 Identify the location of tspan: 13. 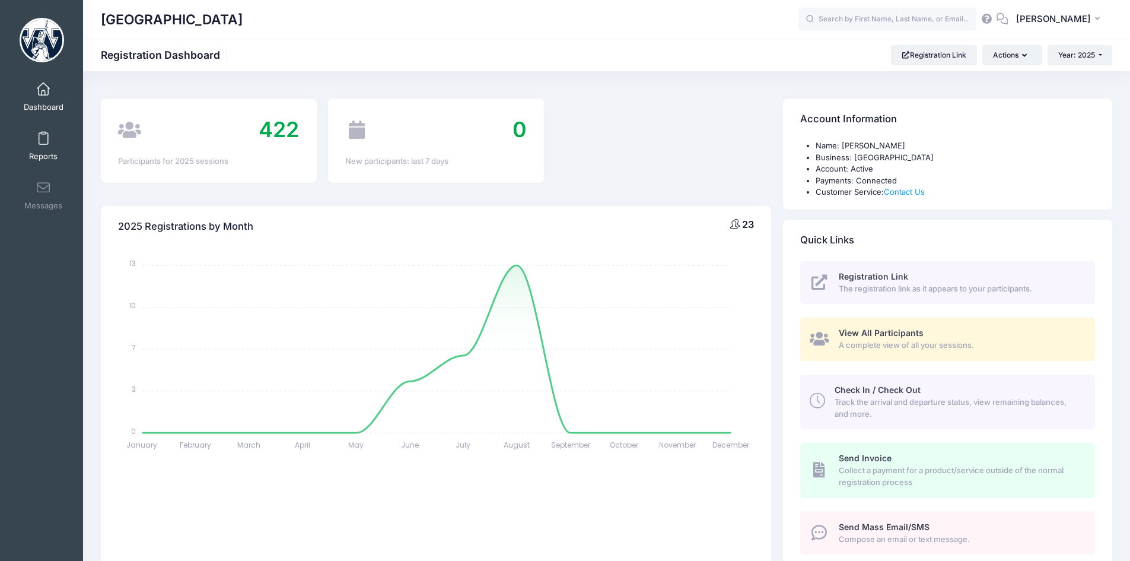
(133, 263).